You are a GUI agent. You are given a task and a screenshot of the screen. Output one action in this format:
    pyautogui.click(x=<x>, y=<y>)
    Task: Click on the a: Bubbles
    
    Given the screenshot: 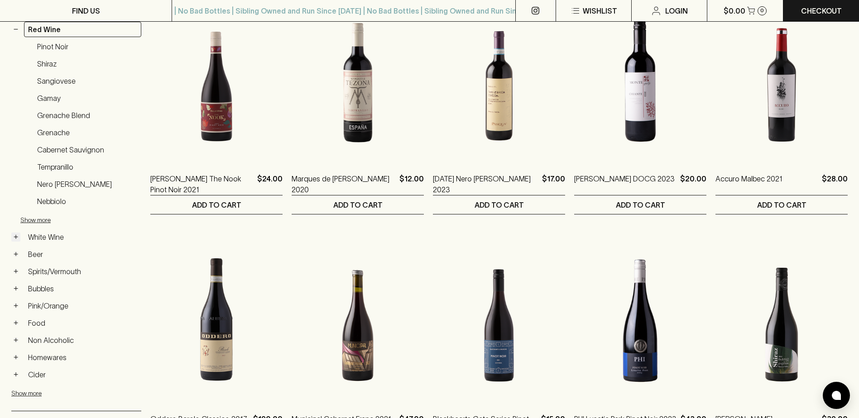 What is the action you would take?
    pyautogui.click(x=82, y=289)
    